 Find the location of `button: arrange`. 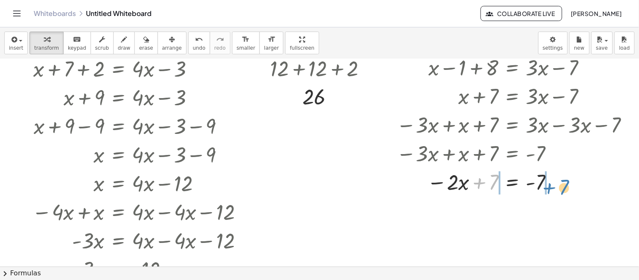

button: arrange is located at coordinates (172, 43).